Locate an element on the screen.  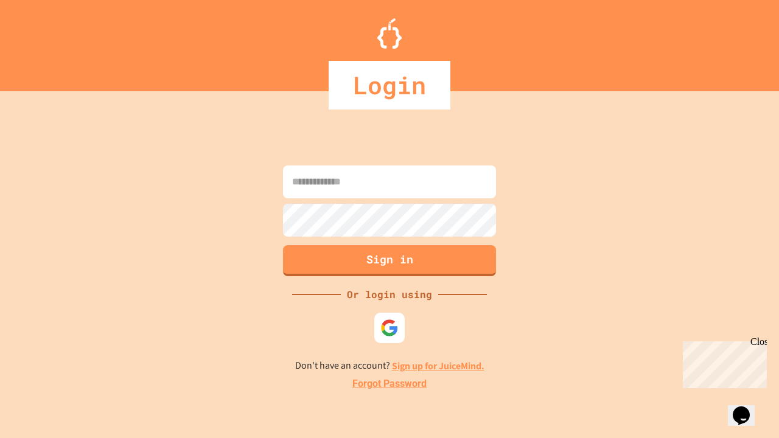
div: Login is located at coordinates (389, 85).